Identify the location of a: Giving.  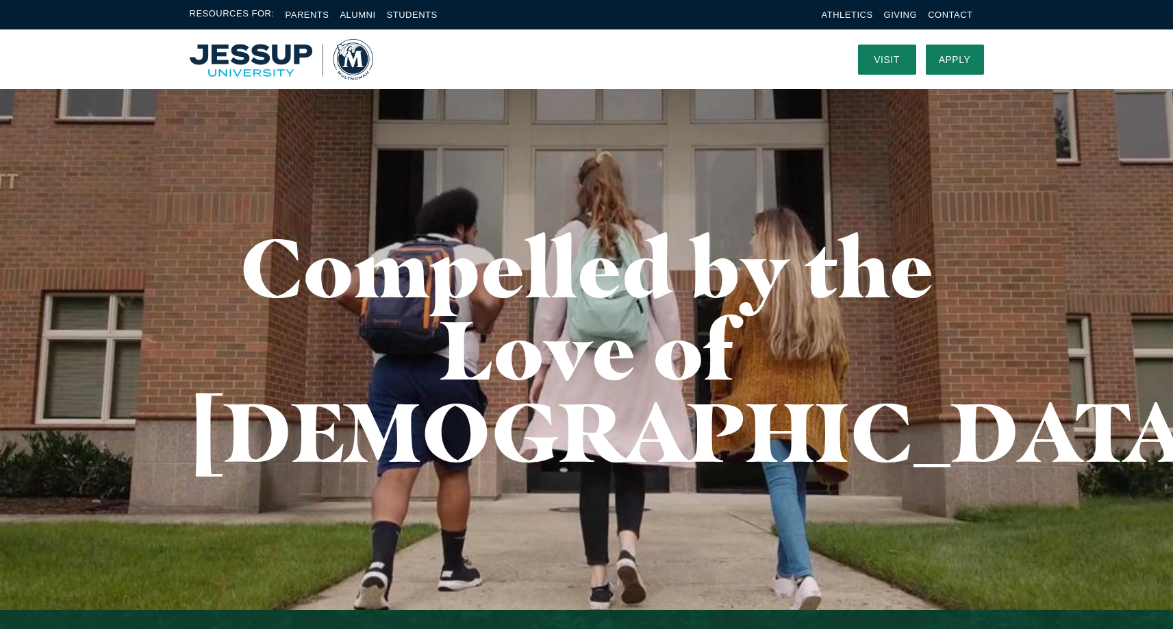
(900, 14).